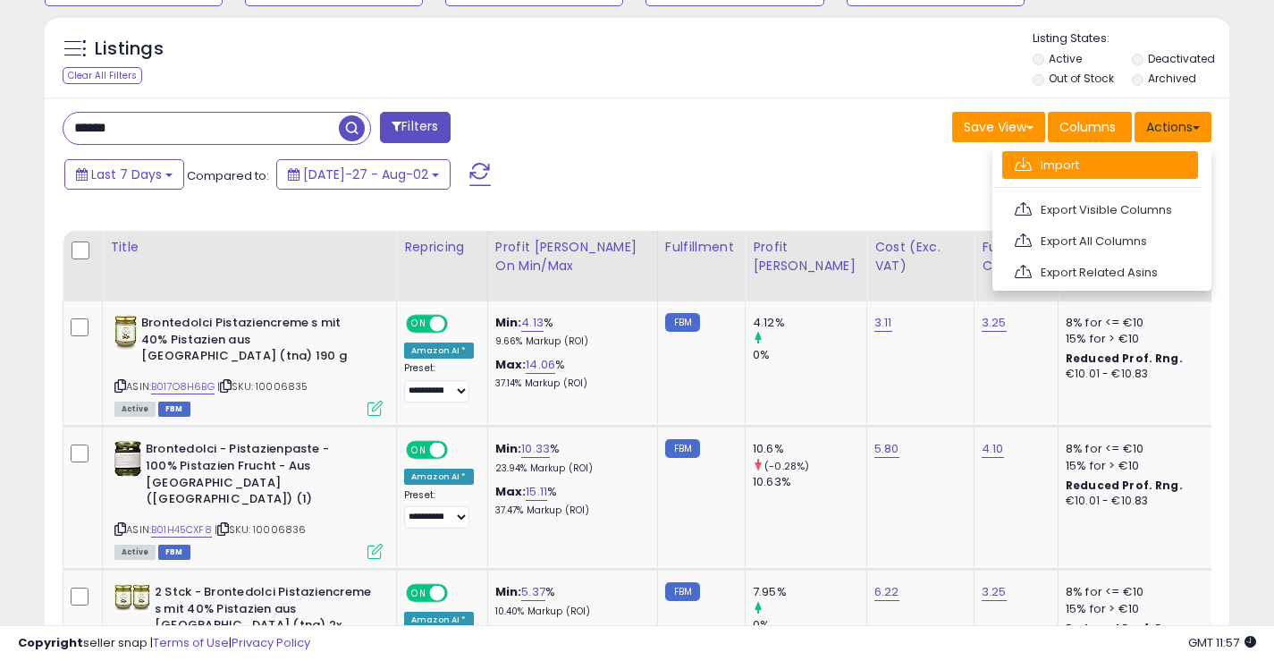 This screenshot has width=1274, height=661. What do you see at coordinates (1016, 257) in the screenshot?
I see `div: Fulfillment Cost` at bounding box center [1016, 257].